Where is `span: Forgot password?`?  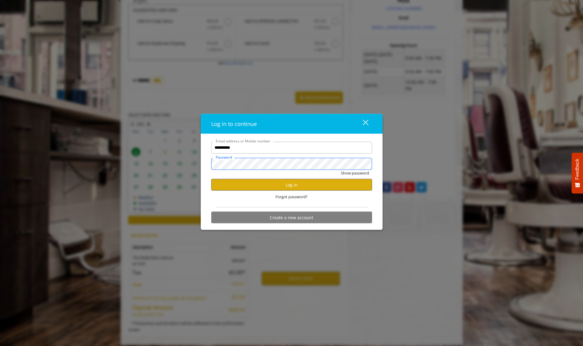 span: Forgot password? is located at coordinates (291, 197).